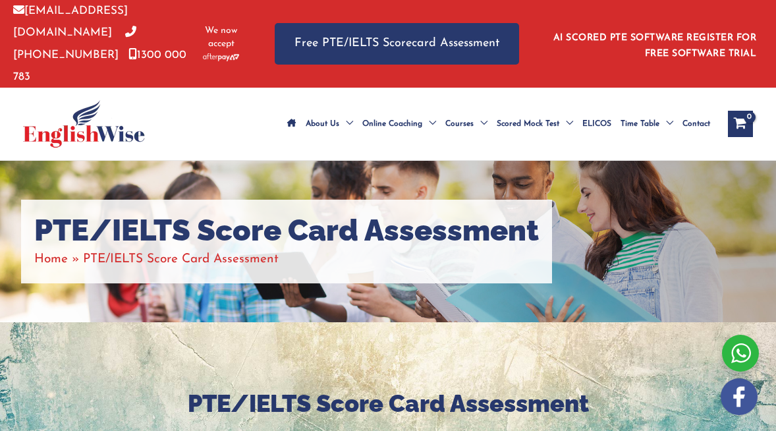  What do you see at coordinates (740, 124) in the screenshot?
I see `a: View Shopping Cart, empty` at bounding box center [740, 124].